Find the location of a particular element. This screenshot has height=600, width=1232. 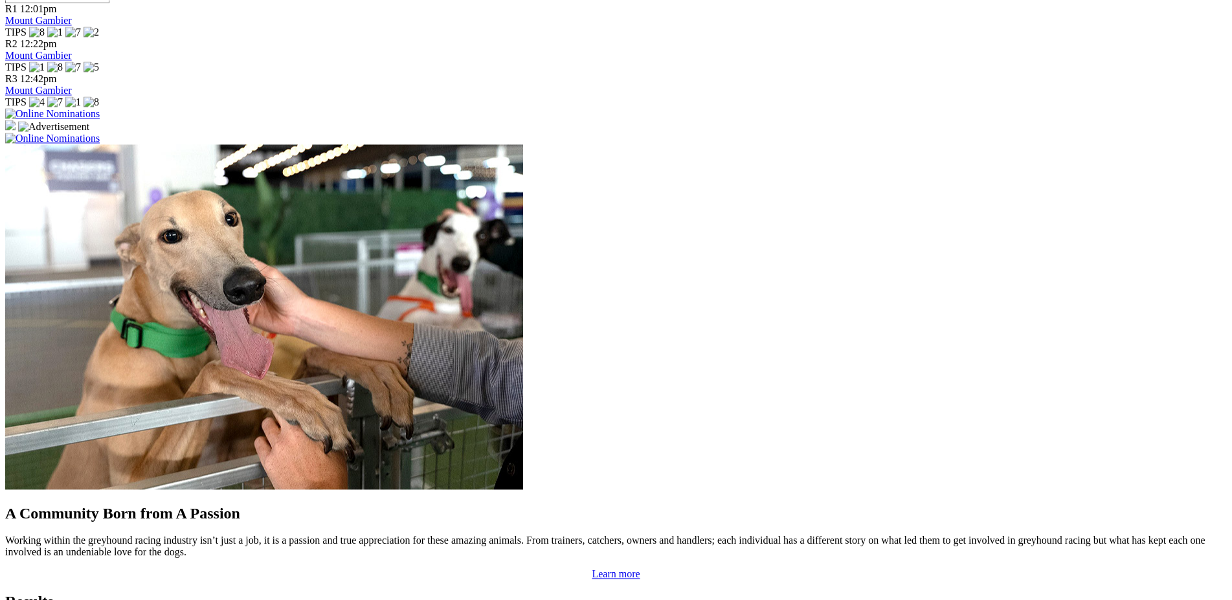

span: 12:42pm is located at coordinates (38, 78).